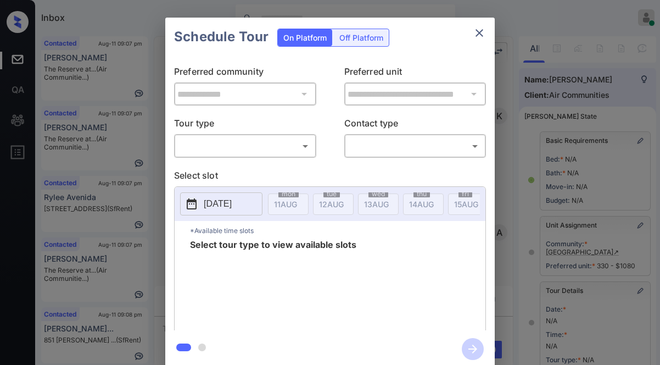 This screenshot has width=660, height=365. What do you see at coordinates (305, 37) in the screenshot?
I see `div: On Platform` at bounding box center [305, 37].